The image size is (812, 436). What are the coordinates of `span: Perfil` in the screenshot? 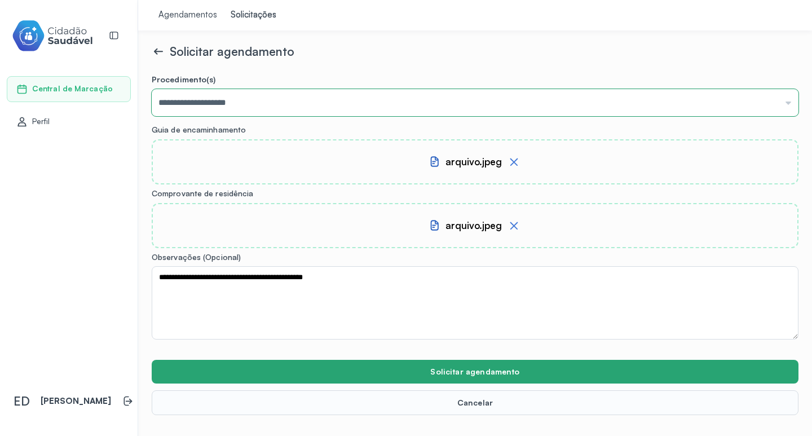 It's located at (41, 121).